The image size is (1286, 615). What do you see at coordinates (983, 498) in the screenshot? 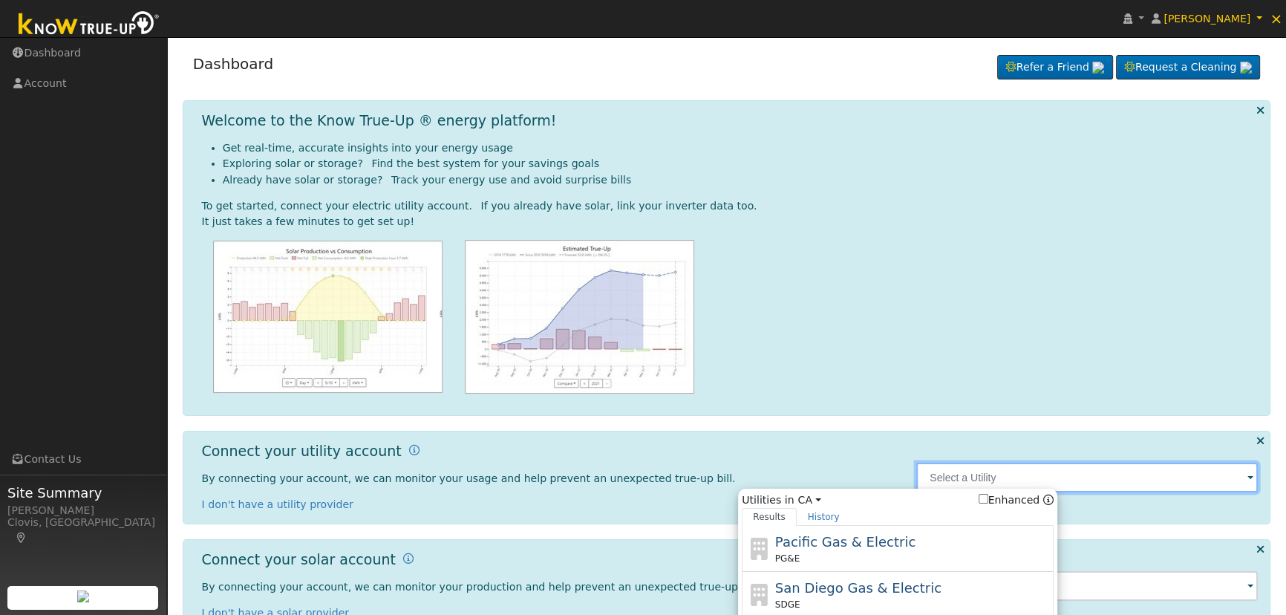
I see `input: Enhanced` at bounding box center [983, 498].